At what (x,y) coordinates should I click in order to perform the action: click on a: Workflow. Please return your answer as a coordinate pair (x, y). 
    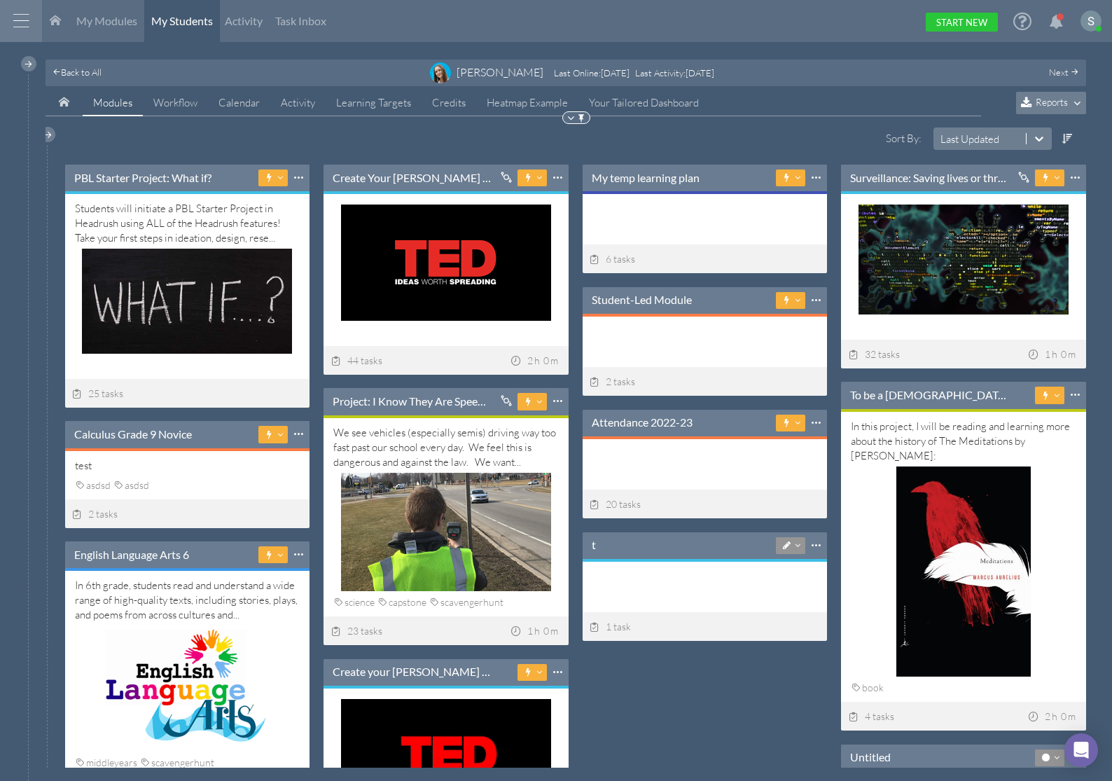
    Looking at the image, I should click on (175, 103).